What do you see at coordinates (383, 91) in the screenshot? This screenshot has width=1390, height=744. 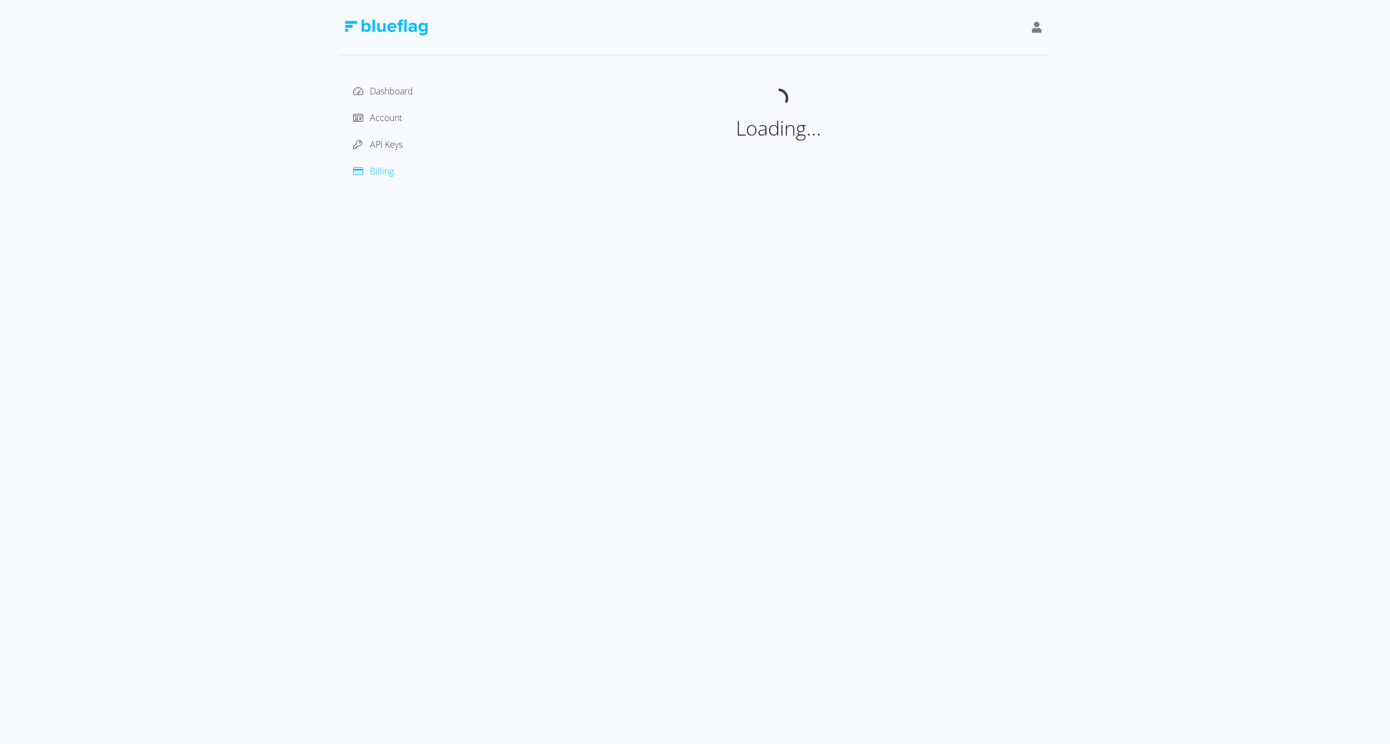 I see `a: Dashboard` at bounding box center [383, 91].